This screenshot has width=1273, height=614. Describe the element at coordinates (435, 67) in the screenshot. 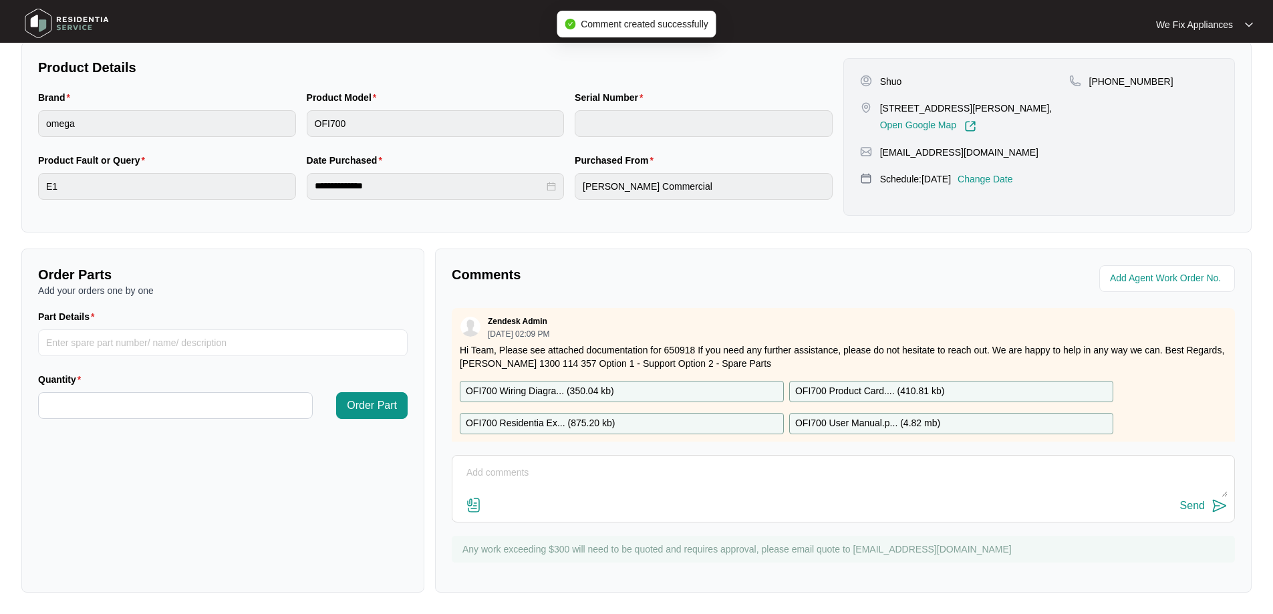

I see `p: Product Details` at that location.